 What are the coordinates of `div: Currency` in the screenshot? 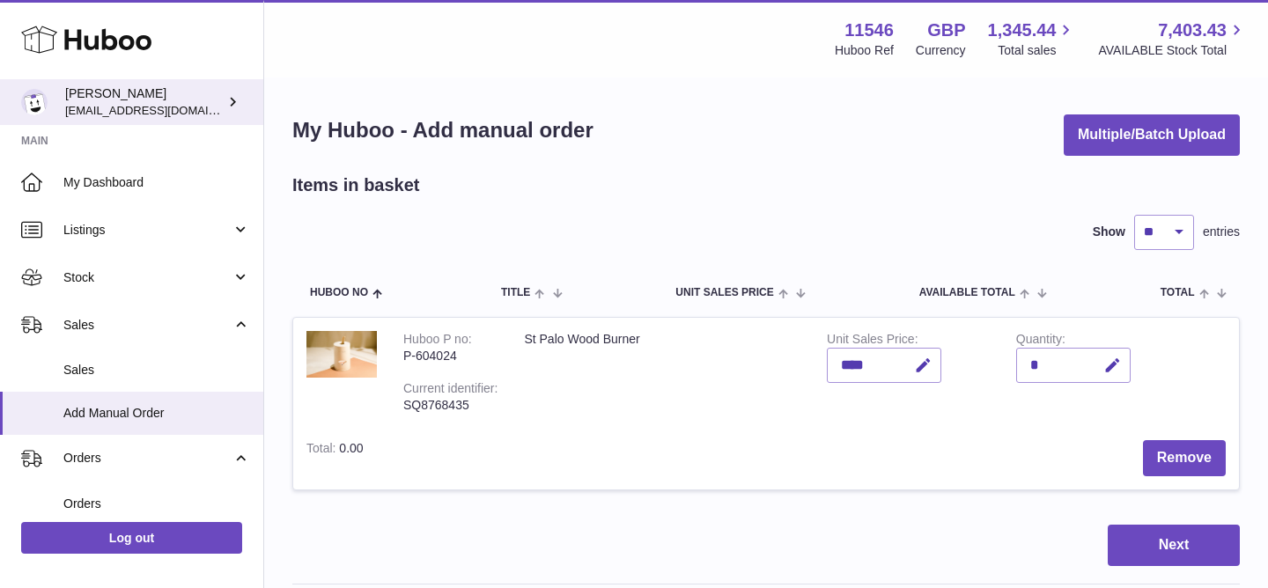 It's located at (940, 50).